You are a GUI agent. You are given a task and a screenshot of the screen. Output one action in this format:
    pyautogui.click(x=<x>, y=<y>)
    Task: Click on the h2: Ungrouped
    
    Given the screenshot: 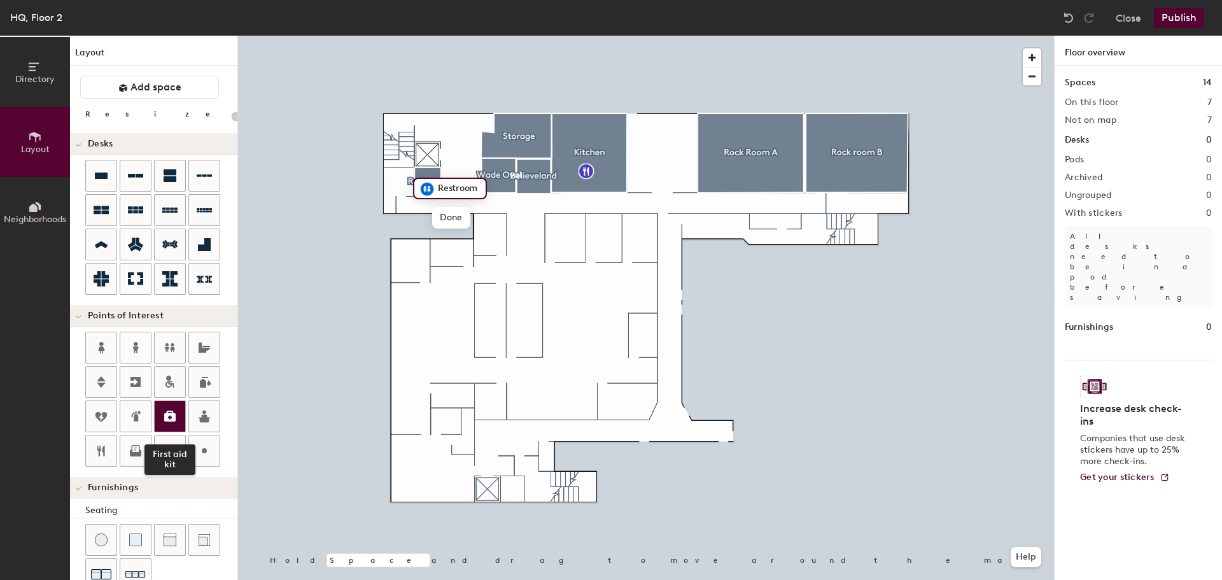 What is the action you would take?
    pyautogui.click(x=1089, y=195)
    